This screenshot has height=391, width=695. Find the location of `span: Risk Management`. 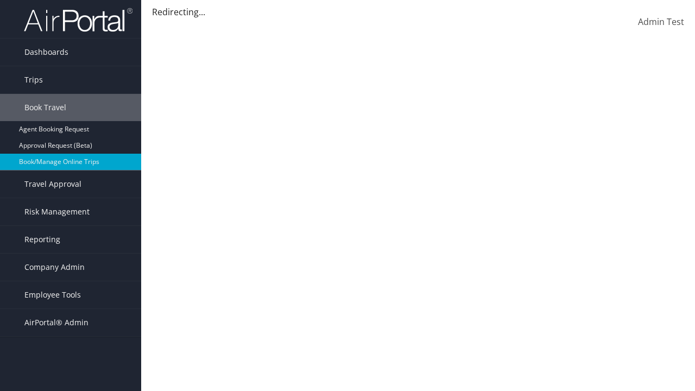

span: Risk Management is located at coordinates (57, 212).